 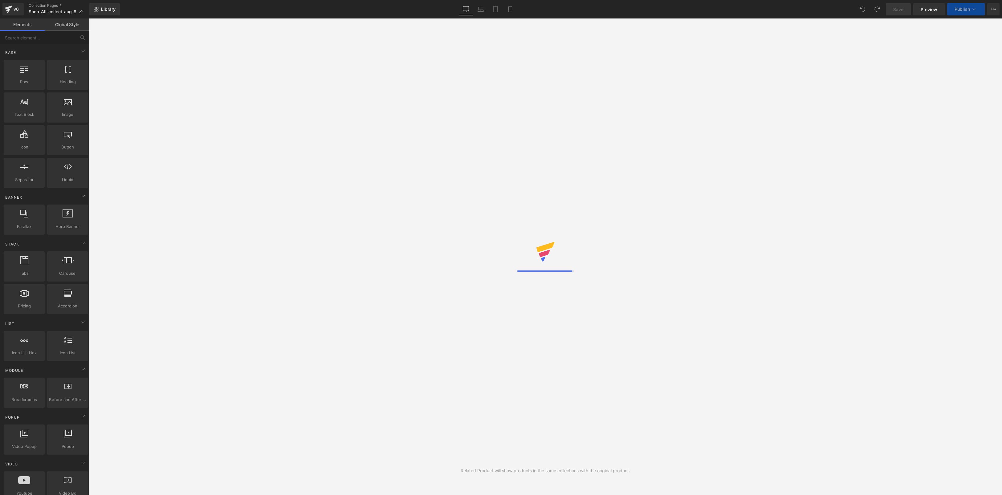 What do you see at coordinates (13, 9) in the screenshot?
I see `a: v6` at bounding box center [13, 9].